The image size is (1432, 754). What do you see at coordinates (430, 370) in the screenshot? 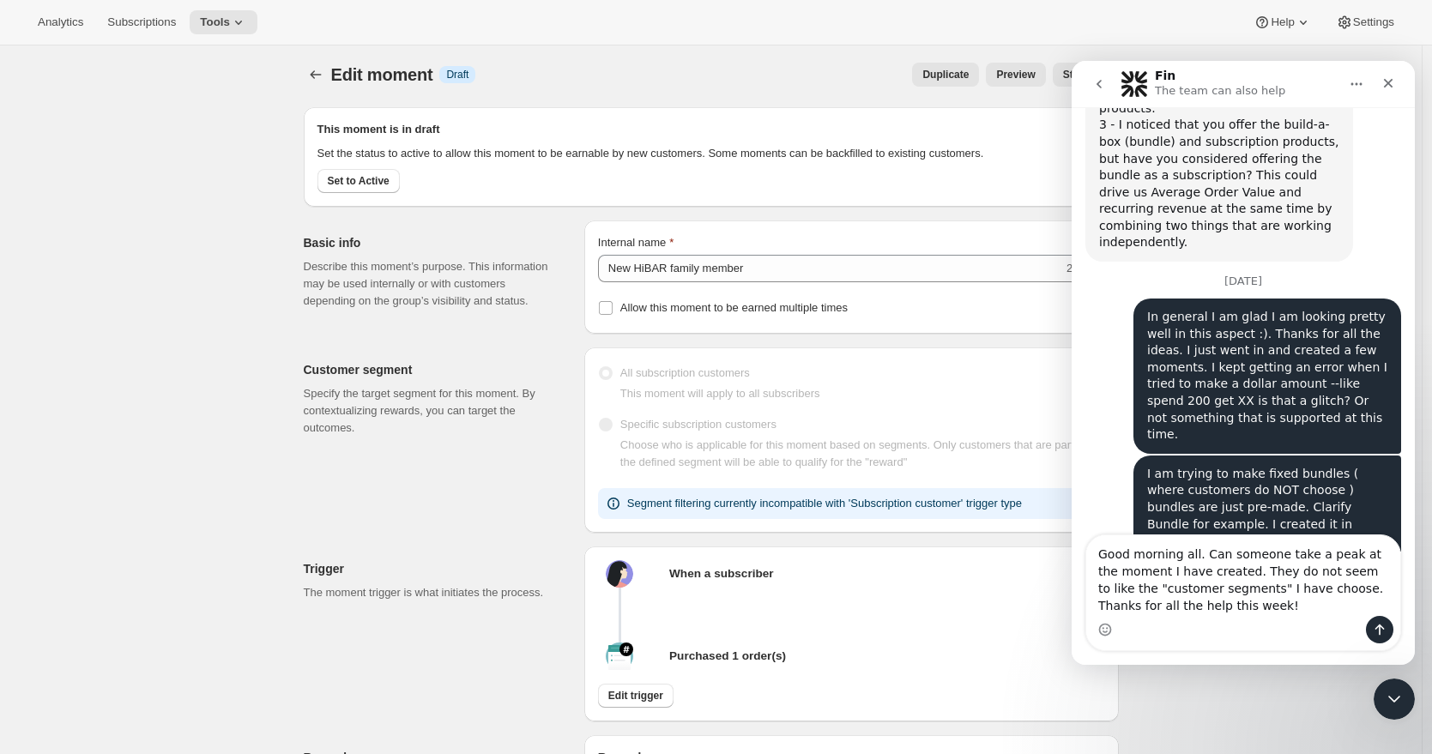
I see `h2: Customer segment` at bounding box center [430, 370].